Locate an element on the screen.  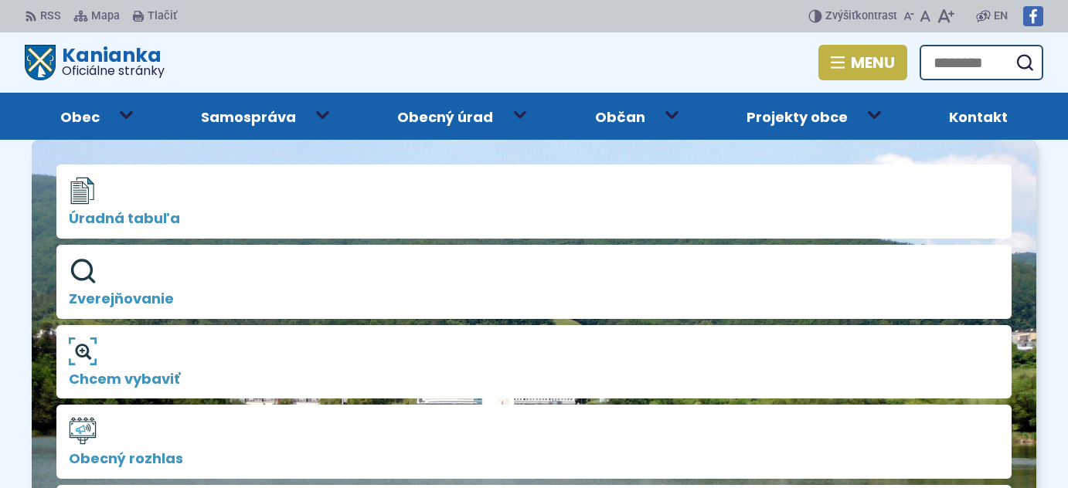
span: Samospráva is located at coordinates (248, 116).